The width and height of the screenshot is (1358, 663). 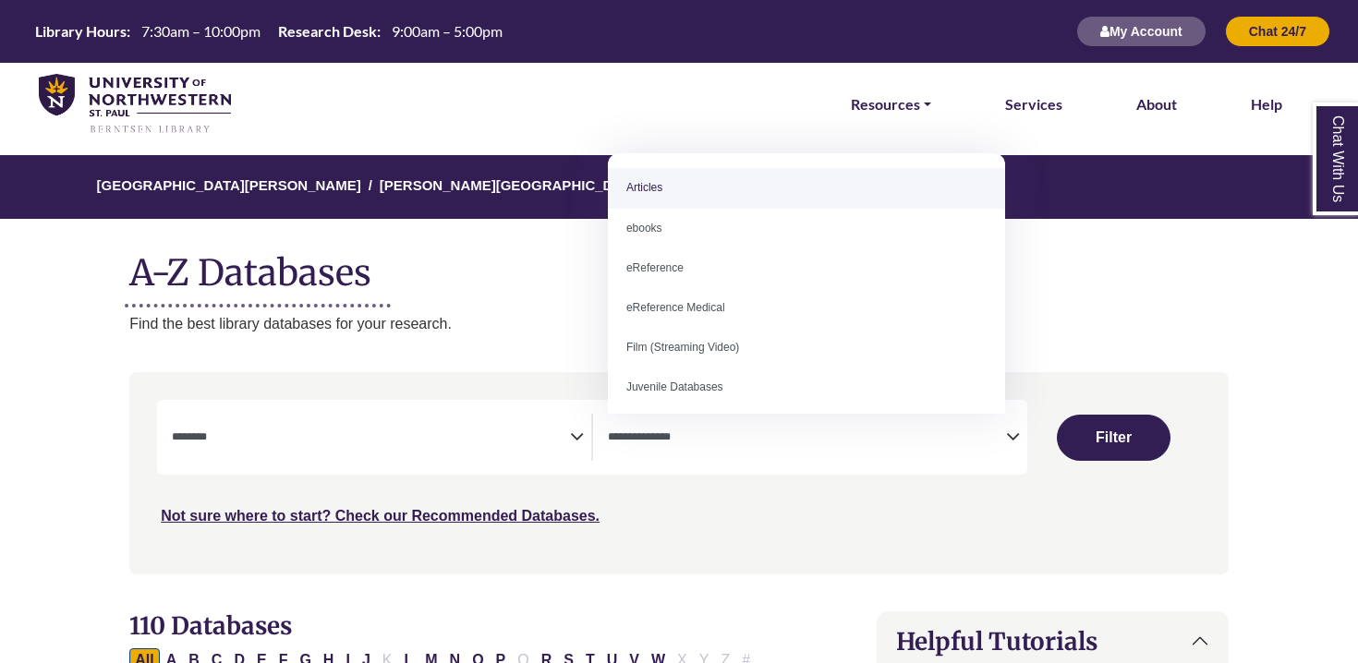 I want to click on button: Chat 24/7, so click(x=1278, y=31).